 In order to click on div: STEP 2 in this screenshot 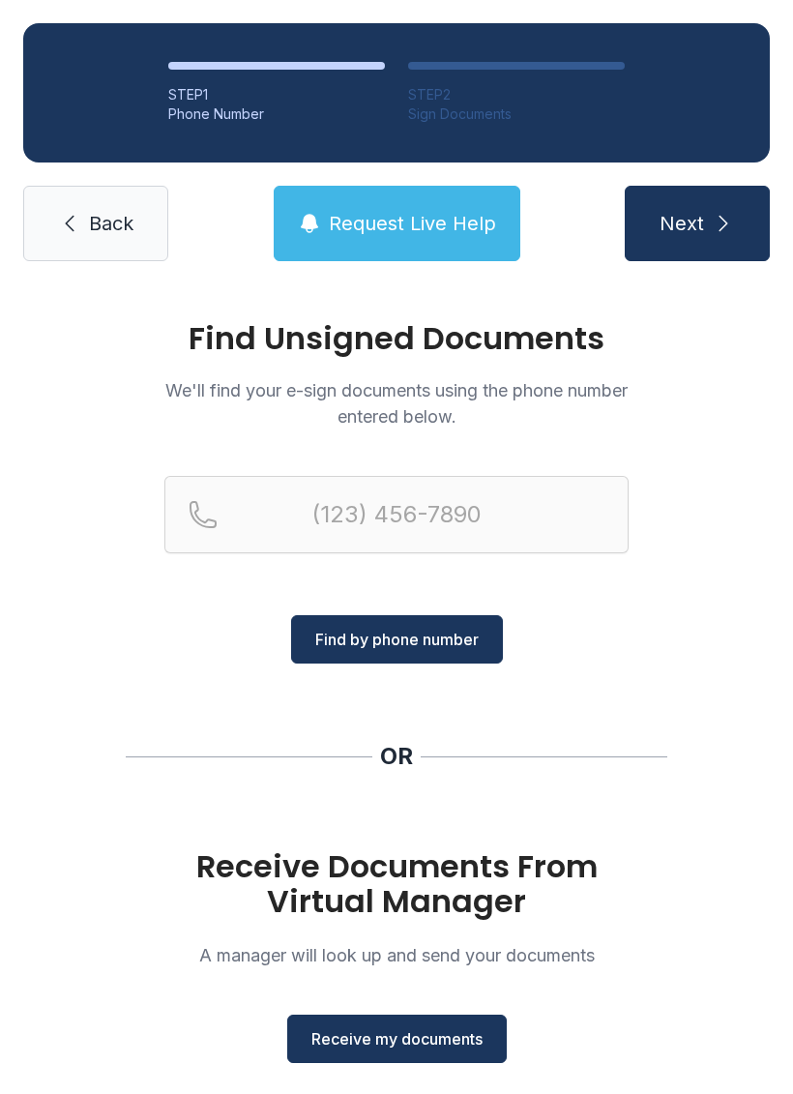, I will do `click(516, 95)`.